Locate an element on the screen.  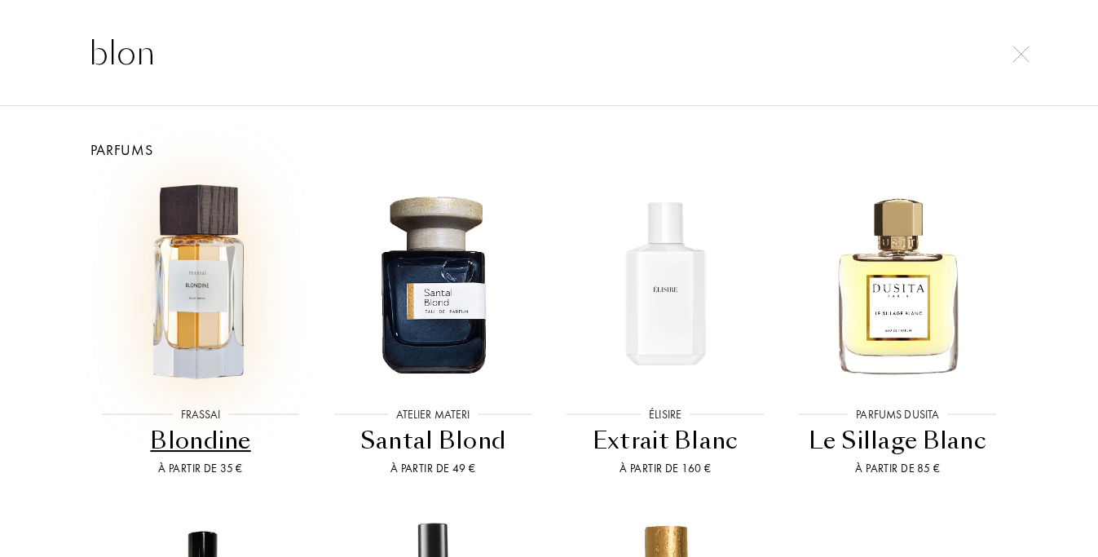
div: À partir de 35 € is located at coordinates (201, 468).